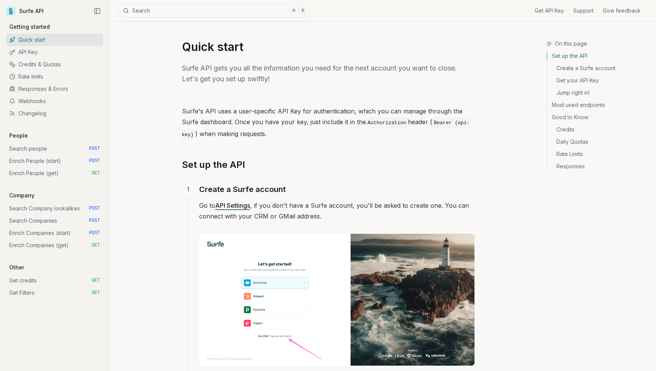 The image size is (656, 371). I want to click on p: Surfe's API uses a user-specific API Key for authentication, which you can manage through the Sur..., so click(328, 123).